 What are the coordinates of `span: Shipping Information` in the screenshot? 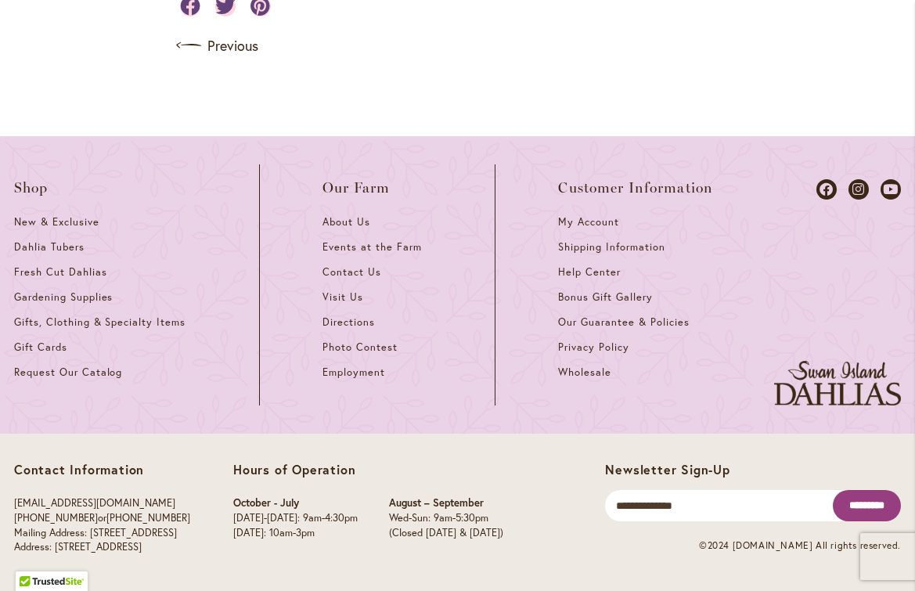 It's located at (612, 247).